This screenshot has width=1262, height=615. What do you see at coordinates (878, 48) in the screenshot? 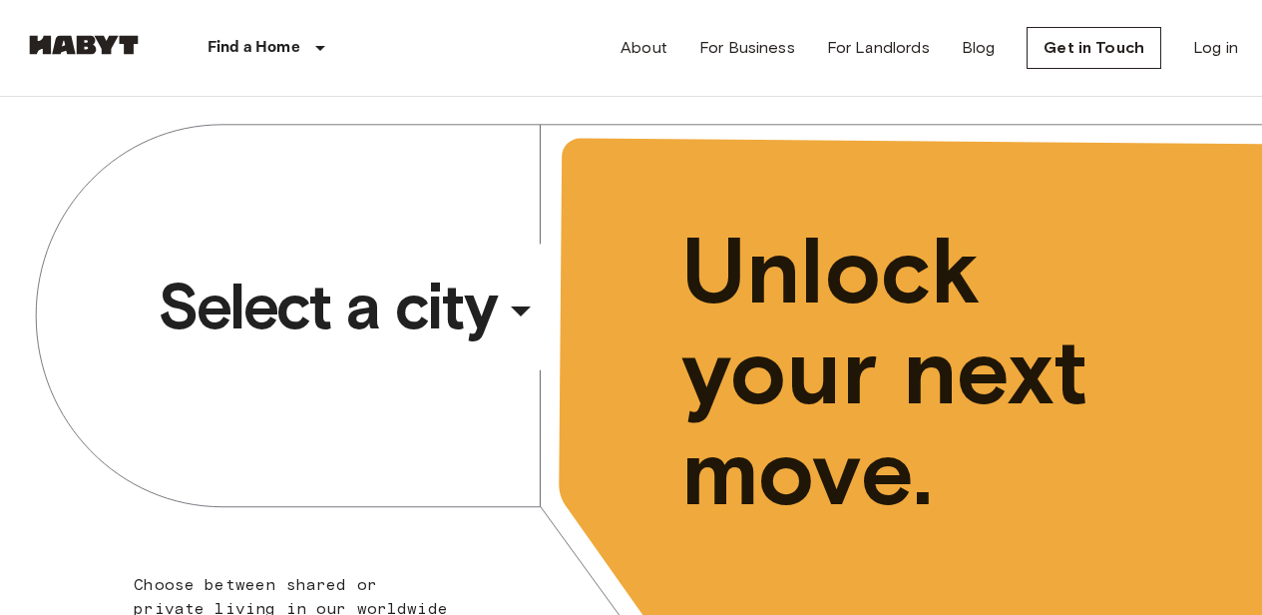
I see `a: For Landlords` at bounding box center [878, 48].